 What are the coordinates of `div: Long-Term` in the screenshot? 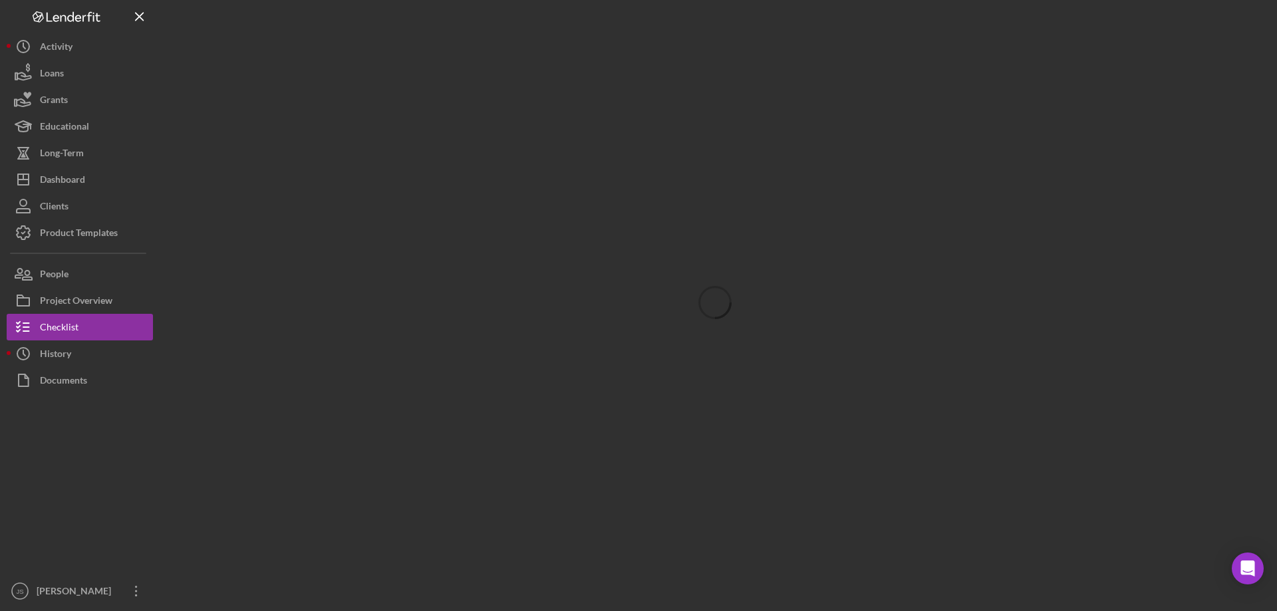 It's located at (62, 154).